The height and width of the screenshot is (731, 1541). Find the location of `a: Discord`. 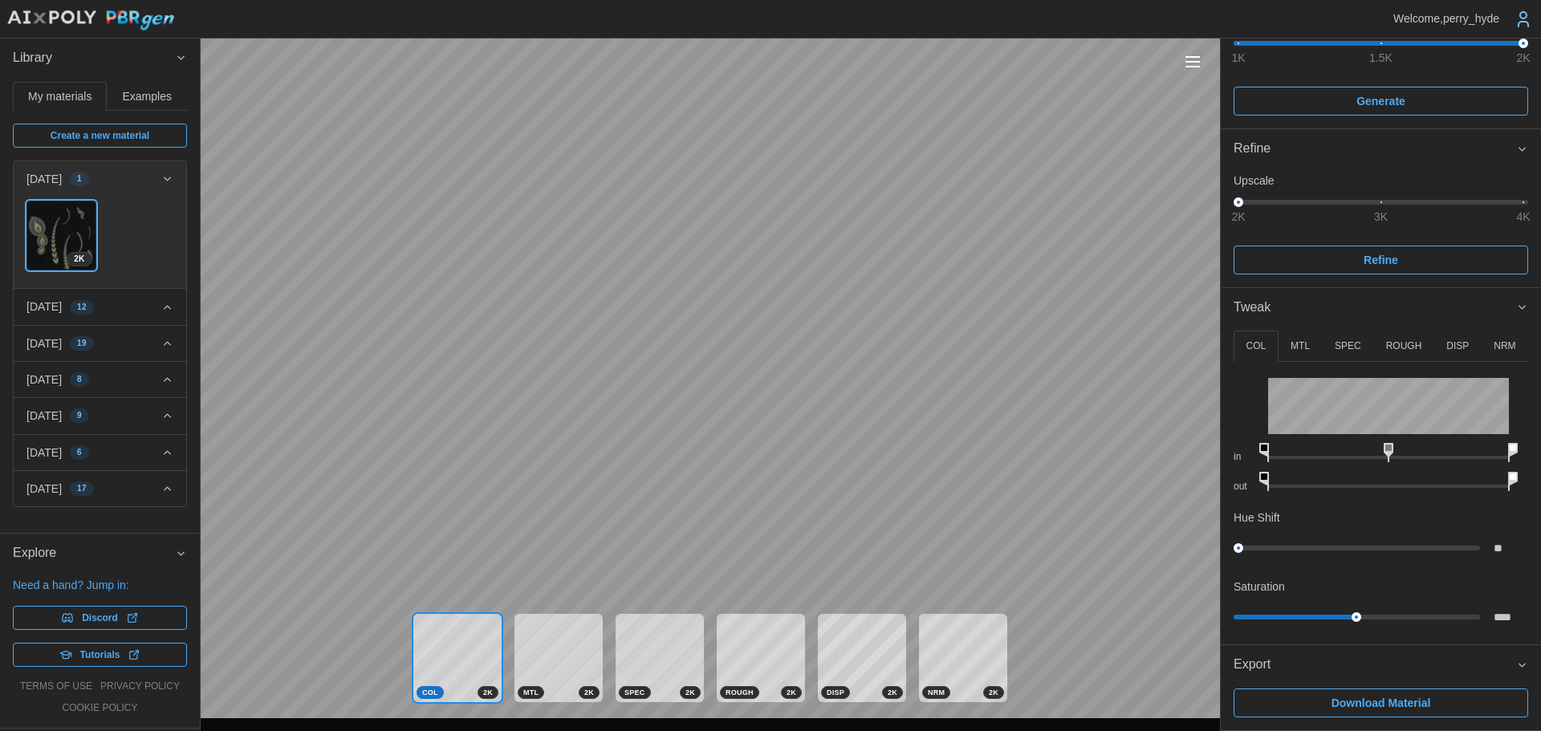

a: Discord is located at coordinates (99, 618).